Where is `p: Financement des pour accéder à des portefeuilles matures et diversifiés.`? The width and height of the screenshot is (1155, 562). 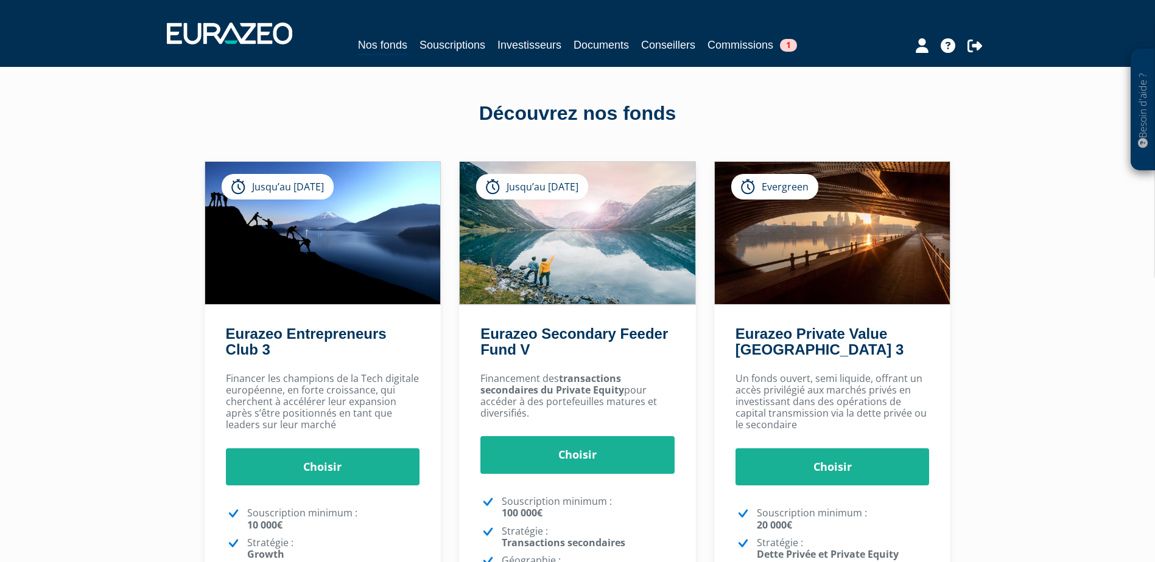
p: Financement des pour accéder à des portefeuilles matures et diversifiés. is located at coordinates (577, 396).